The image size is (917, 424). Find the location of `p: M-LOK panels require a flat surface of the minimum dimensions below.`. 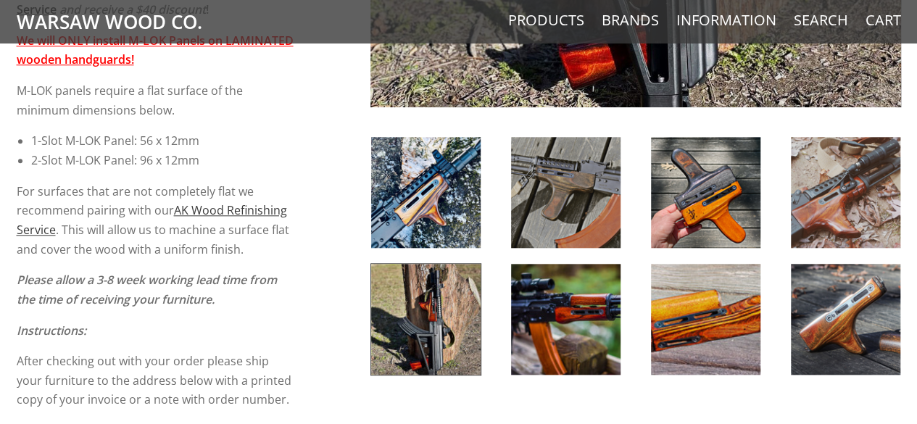

p: M-LOK panels require a flat surface of the minimum dimensions below. is located at coordinates (155, 100).